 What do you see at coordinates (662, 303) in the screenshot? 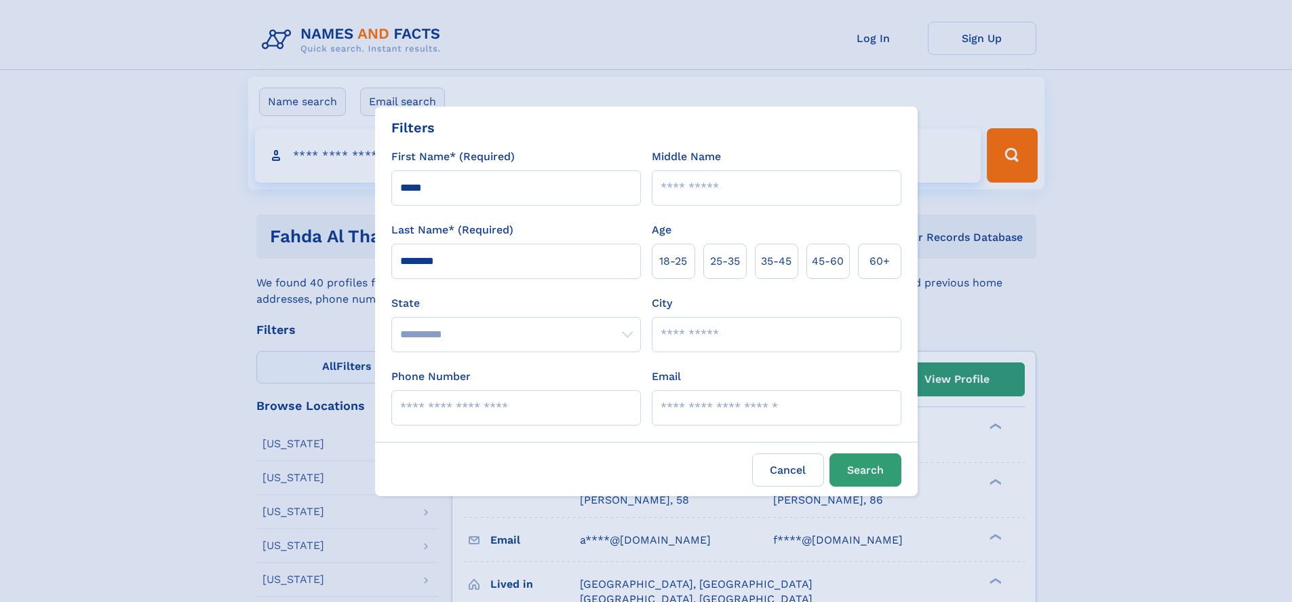
I see `label: City` at bounding box center [662, 303].